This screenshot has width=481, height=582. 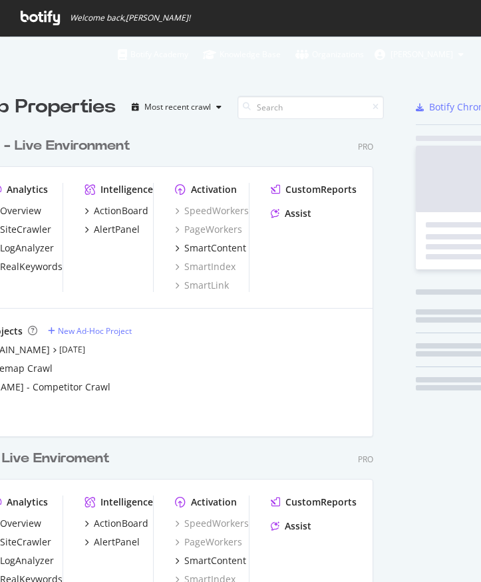 I want to click on div: New Ad-Hoc Project, so click(x=94, y=331).